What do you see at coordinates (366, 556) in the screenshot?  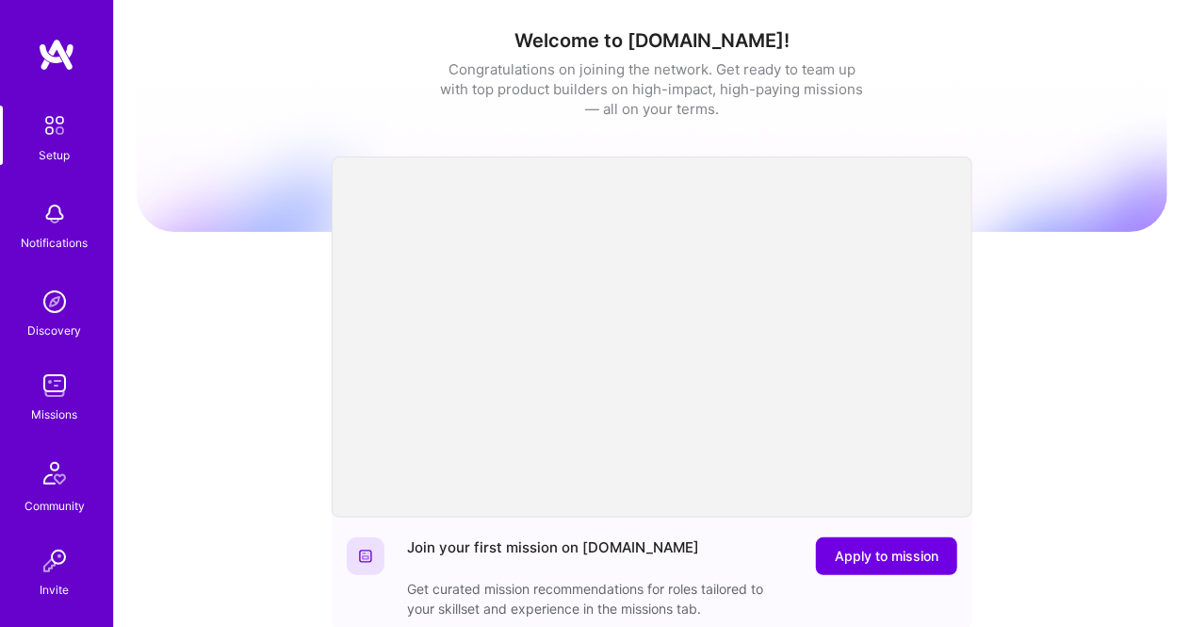 I see `img: Website` at bounding box center [366, 556].